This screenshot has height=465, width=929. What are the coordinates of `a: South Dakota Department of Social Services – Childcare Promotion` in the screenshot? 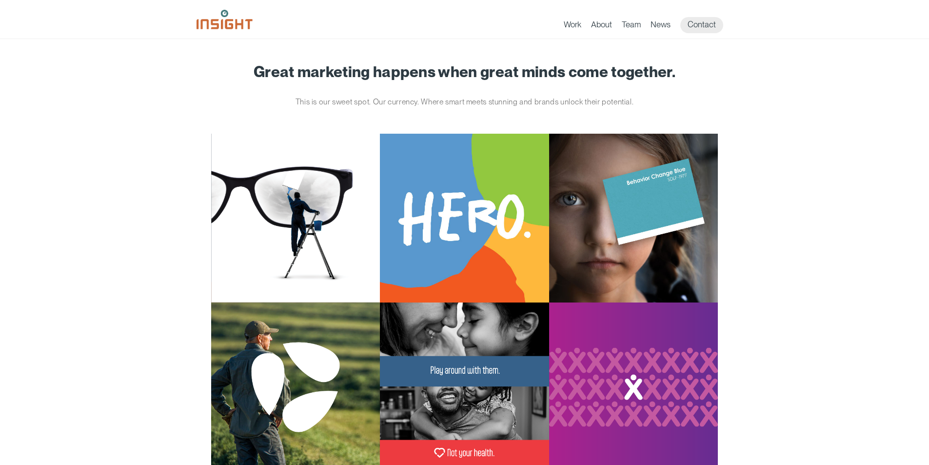 It's located at (464, 218).